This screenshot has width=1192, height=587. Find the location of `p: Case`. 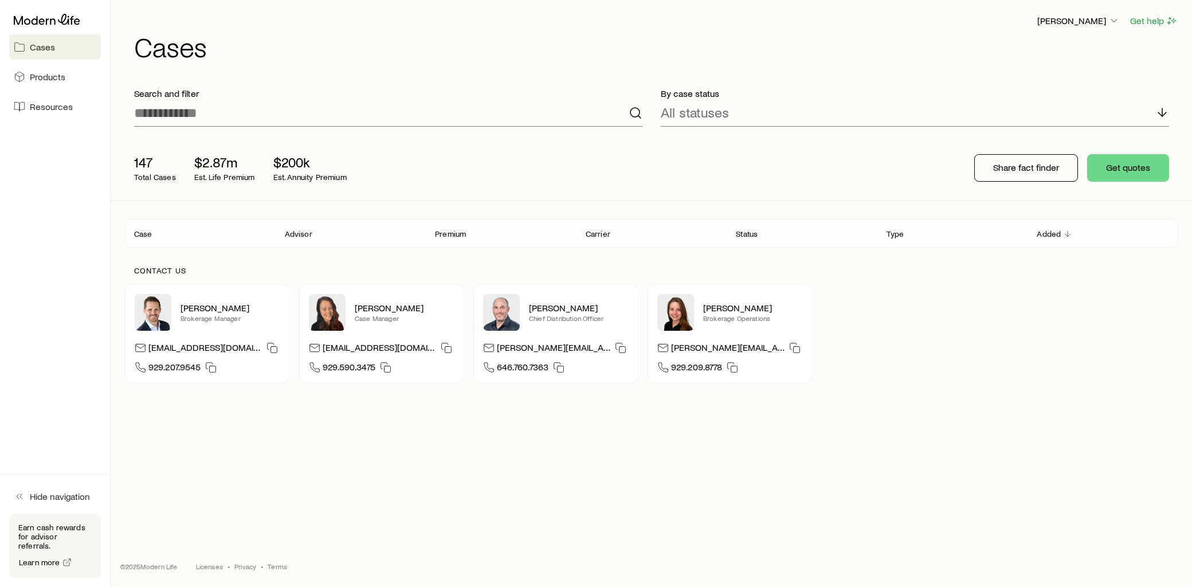

p: Case is located at coordinates (143, 234).